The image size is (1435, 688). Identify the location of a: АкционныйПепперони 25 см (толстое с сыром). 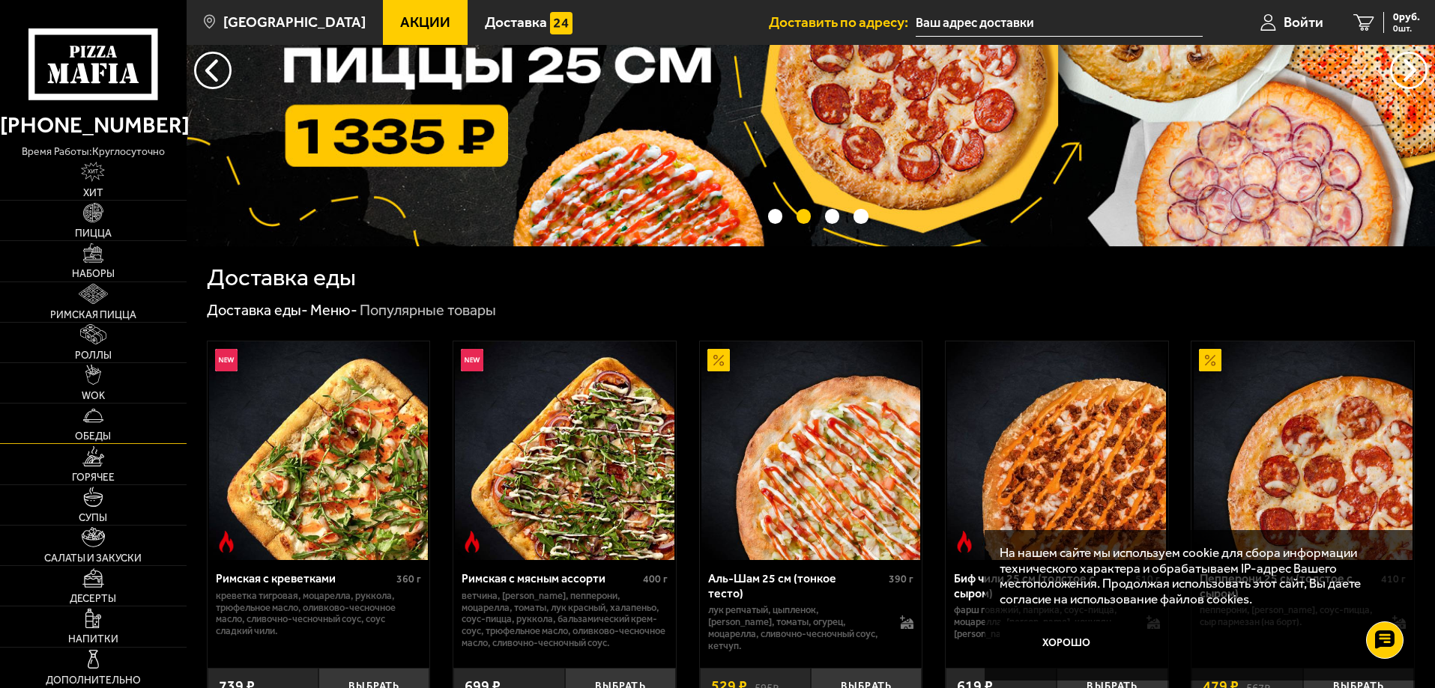
(1302, 451).